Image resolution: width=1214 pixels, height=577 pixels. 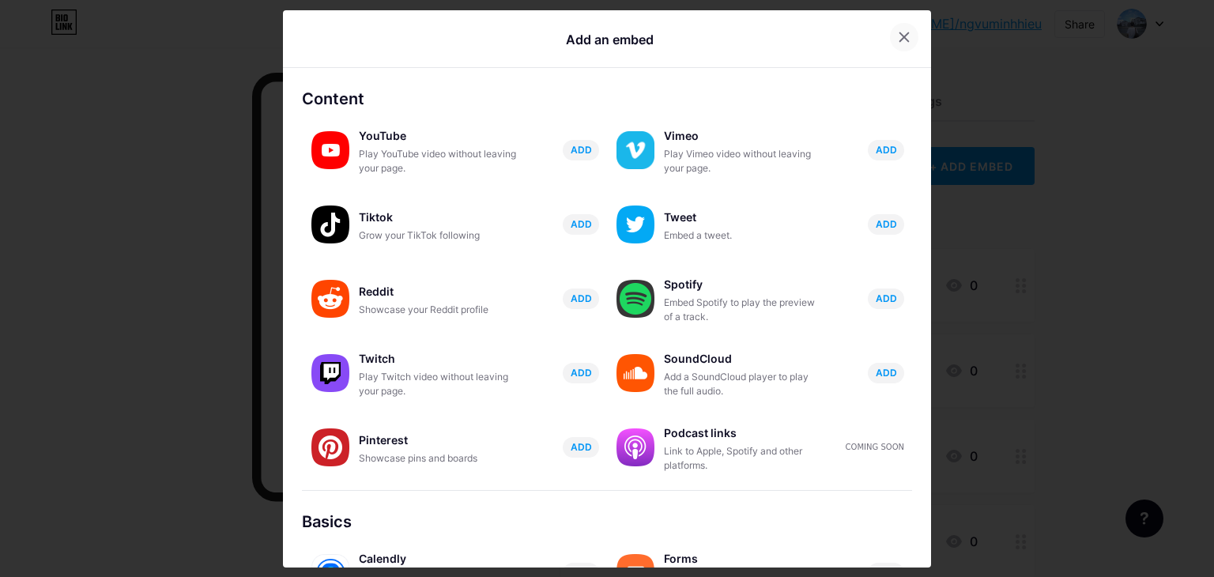 What do you see at coordinates (438, 292) in the screenshot?
I see `div: Reddit` at bounding box center [438, 292].